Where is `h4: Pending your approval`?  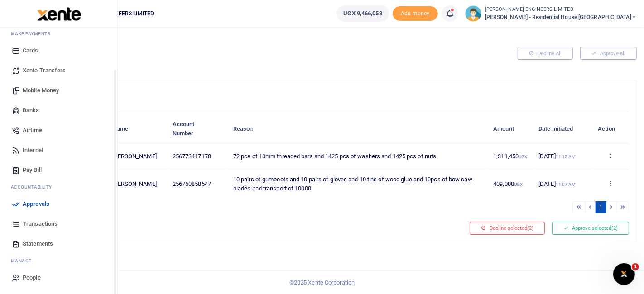
h4: Pending your approval is located at coordinates (234, 44).